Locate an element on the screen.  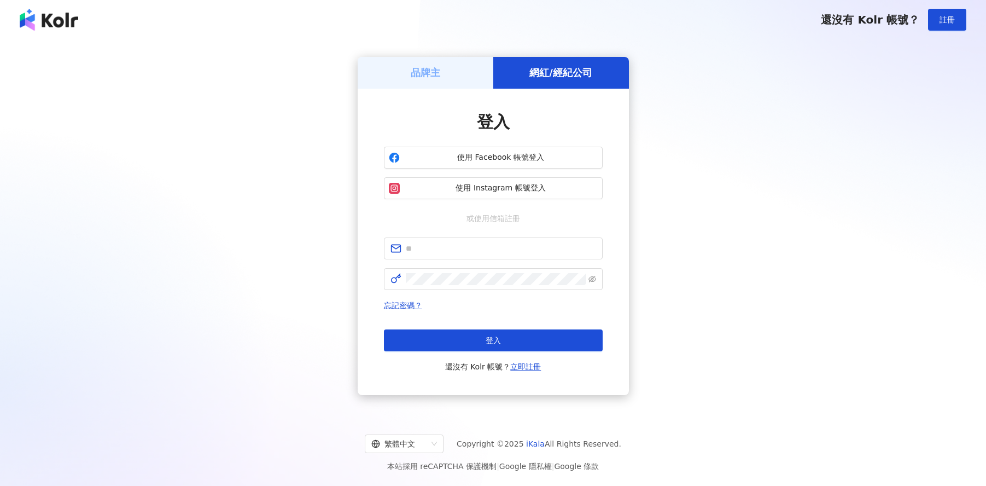
button: 使用 Instagram 帳號登入 is located at coordinates (493, 188).